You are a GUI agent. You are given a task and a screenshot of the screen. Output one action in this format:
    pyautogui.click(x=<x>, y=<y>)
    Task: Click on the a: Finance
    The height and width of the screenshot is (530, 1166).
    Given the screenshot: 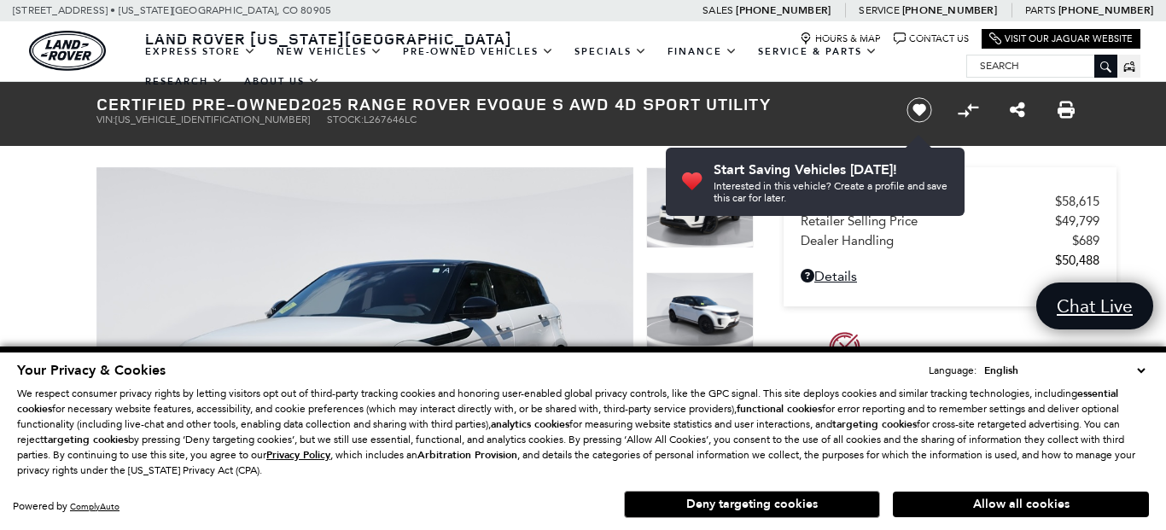 What is the action you would take?
    pyautogui.click(x=702, y=51)
    